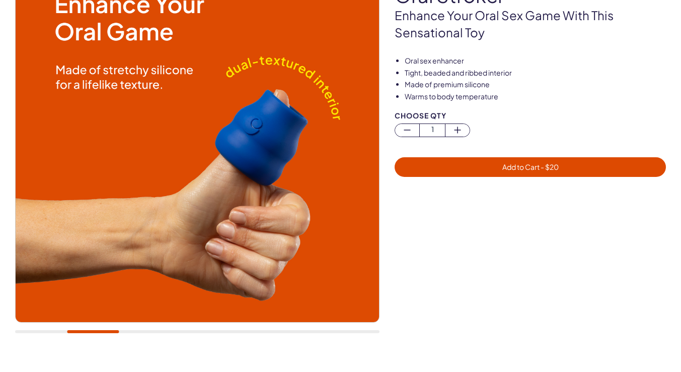 Image resolution: width=681 pixels, height=372 pixels. Describe the element at coordinates (549, 167) in the screenshot. I see `span: - $ 20` at that location.